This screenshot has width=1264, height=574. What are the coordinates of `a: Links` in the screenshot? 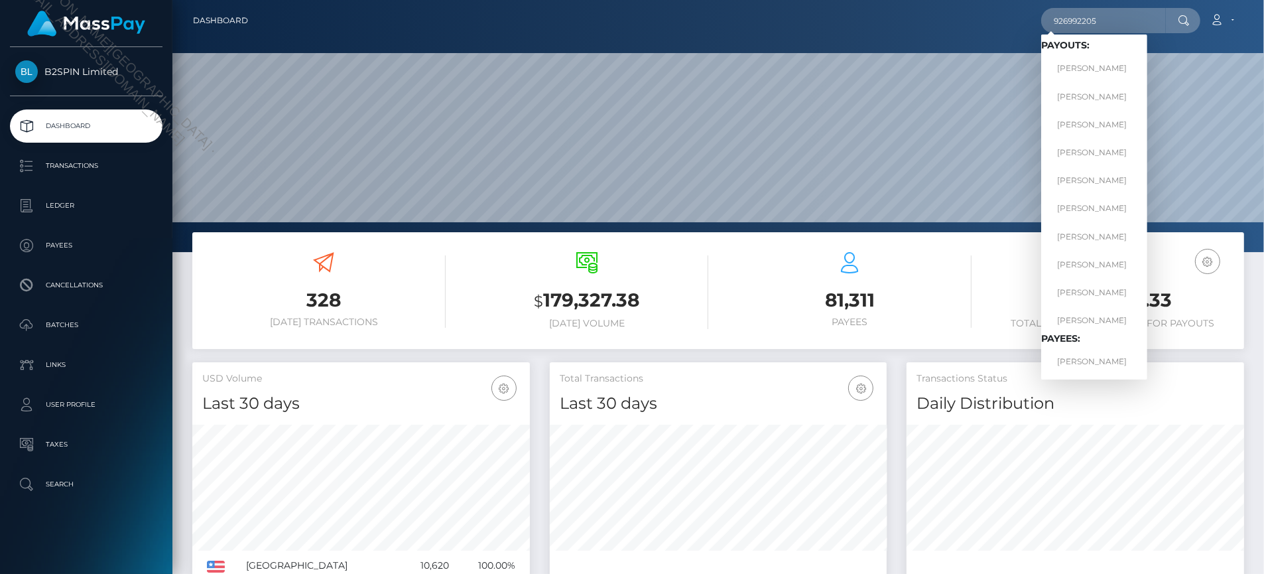 It's located at (86, 365).